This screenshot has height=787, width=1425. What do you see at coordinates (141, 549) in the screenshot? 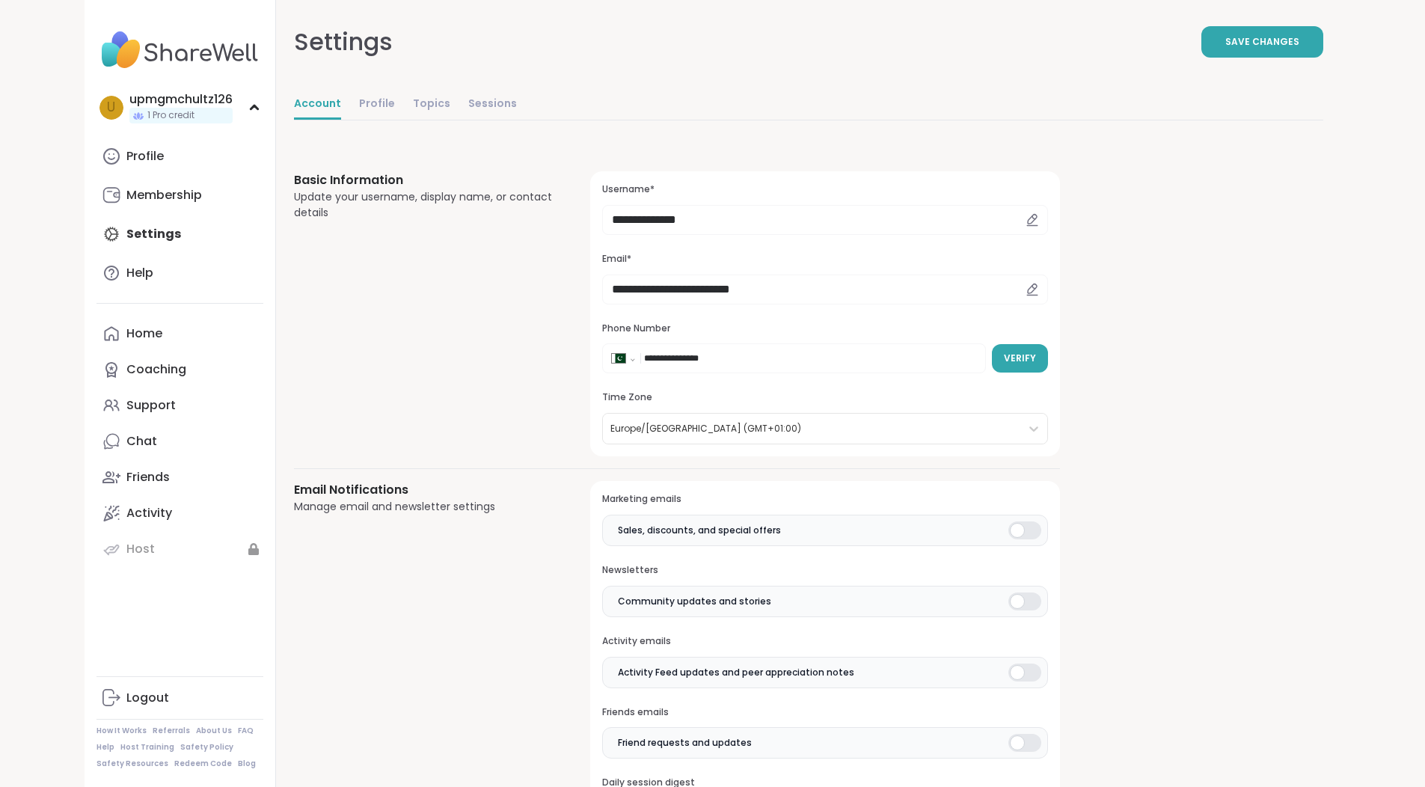
I see `div: Host` at bounding box center [141, 549].